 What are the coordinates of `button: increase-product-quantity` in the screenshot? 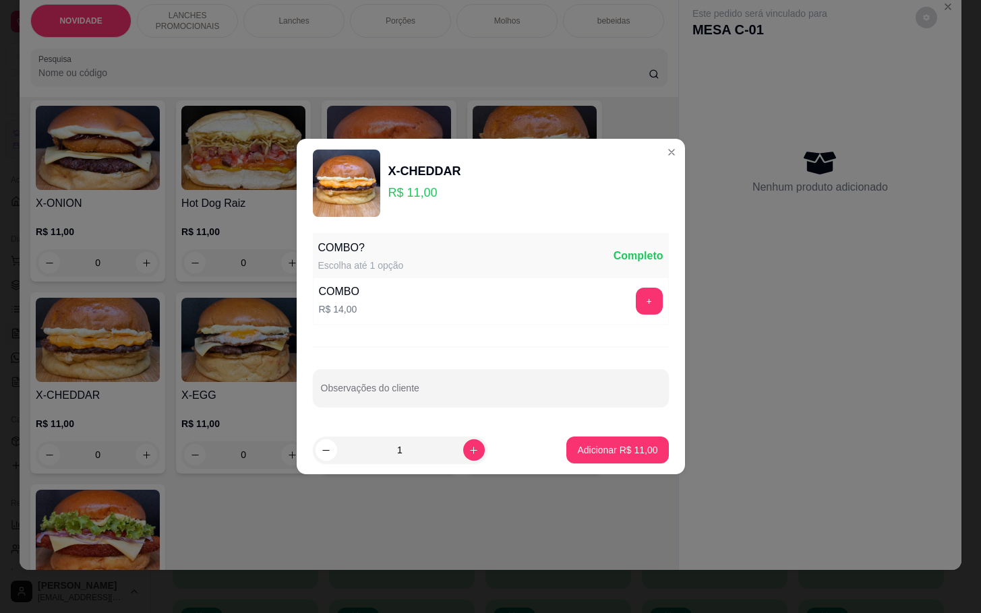 It's located at (474, 450).